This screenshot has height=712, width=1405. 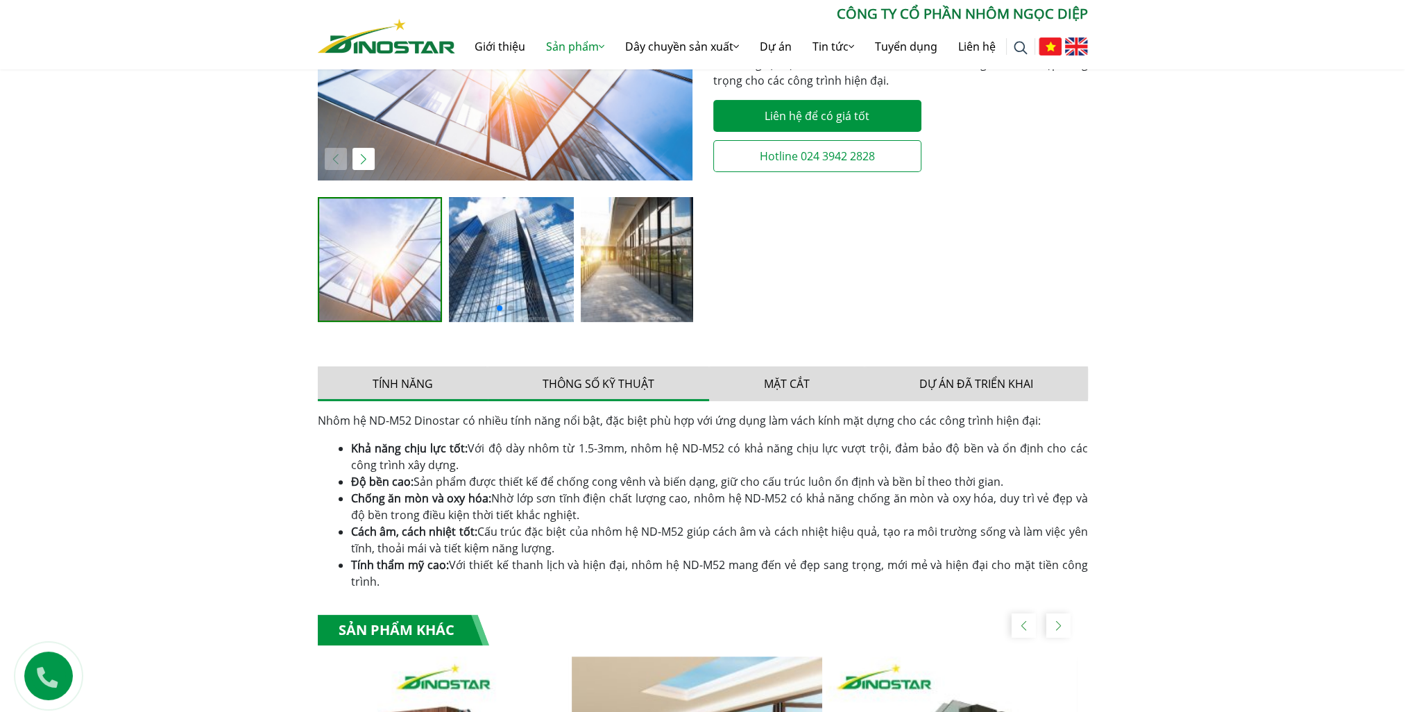 I want to click on a: Giới thiệu, so click(x=499, y=46).